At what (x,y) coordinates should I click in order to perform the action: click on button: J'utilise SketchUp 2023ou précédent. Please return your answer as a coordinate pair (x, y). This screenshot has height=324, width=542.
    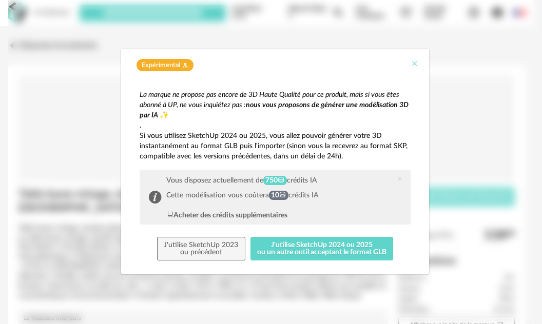
    Looking at the image, I should click on (201, 249).